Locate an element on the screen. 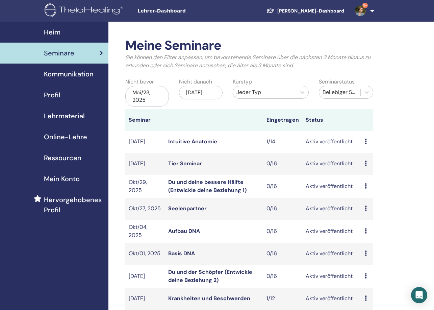  label: Seminarstatus is located at coordinates (337, 82).